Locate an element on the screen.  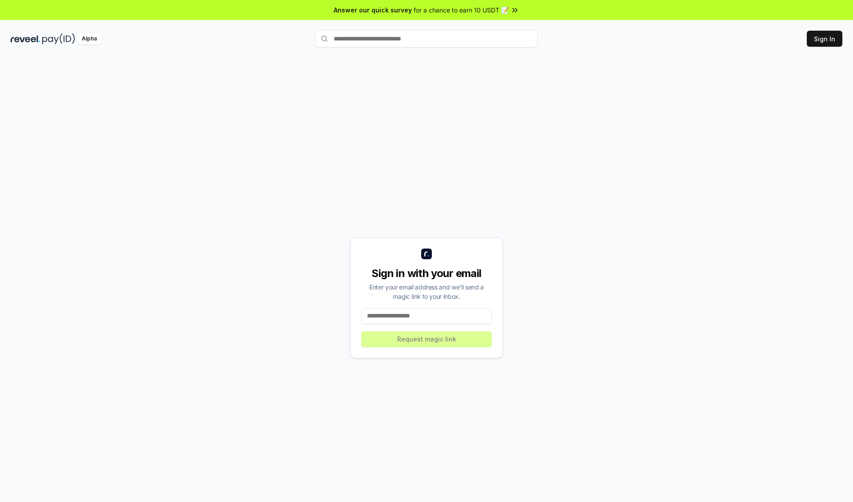
img: pay_id is located at coordinates (59, 39).